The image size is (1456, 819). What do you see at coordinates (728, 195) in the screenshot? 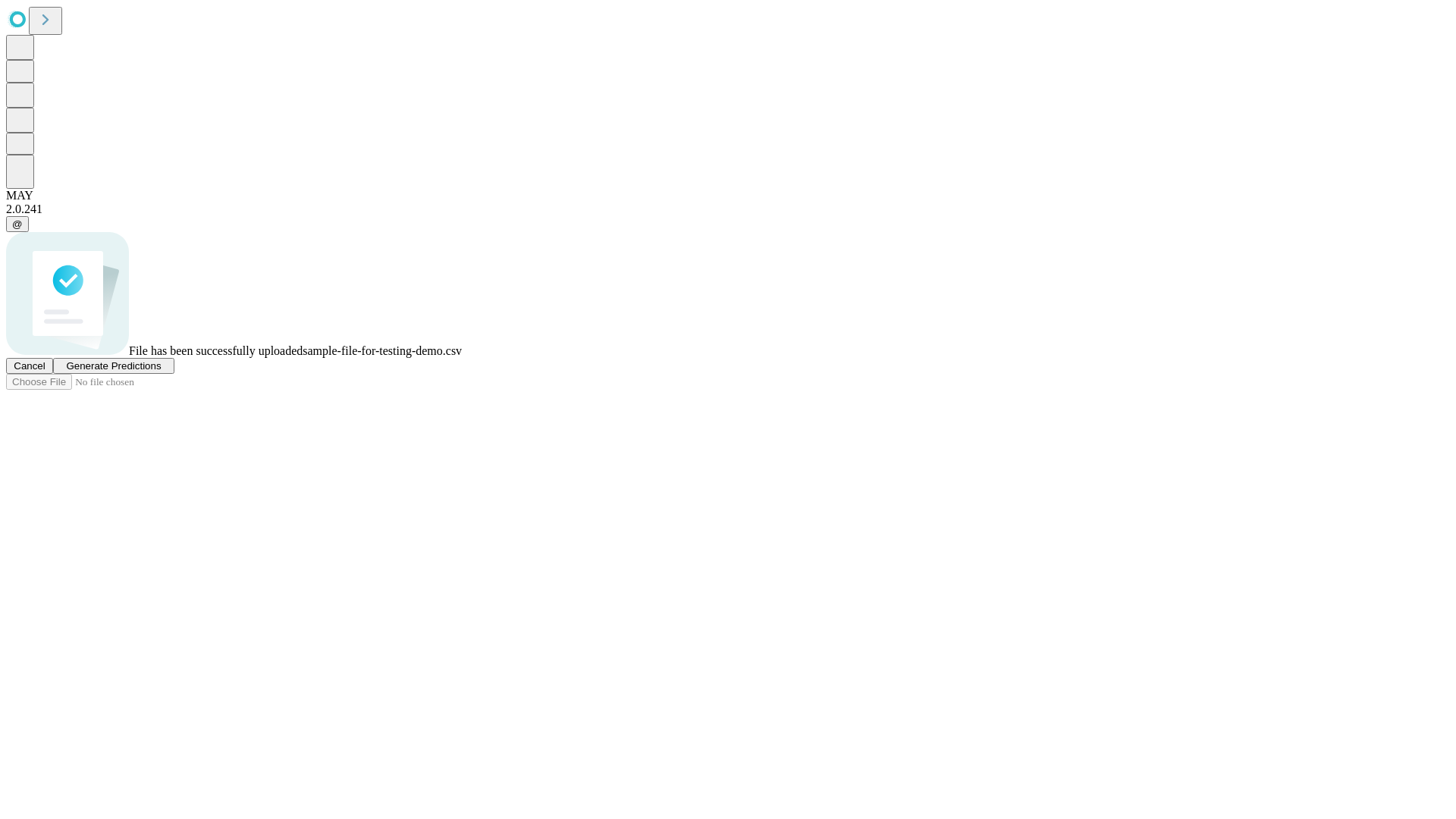
I see `div: MAY` at bounding box center [728, 195].